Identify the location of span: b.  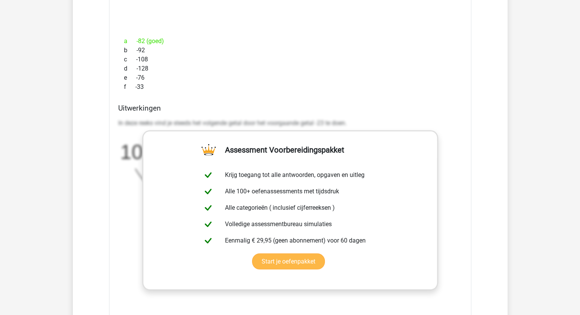
(130, 50).